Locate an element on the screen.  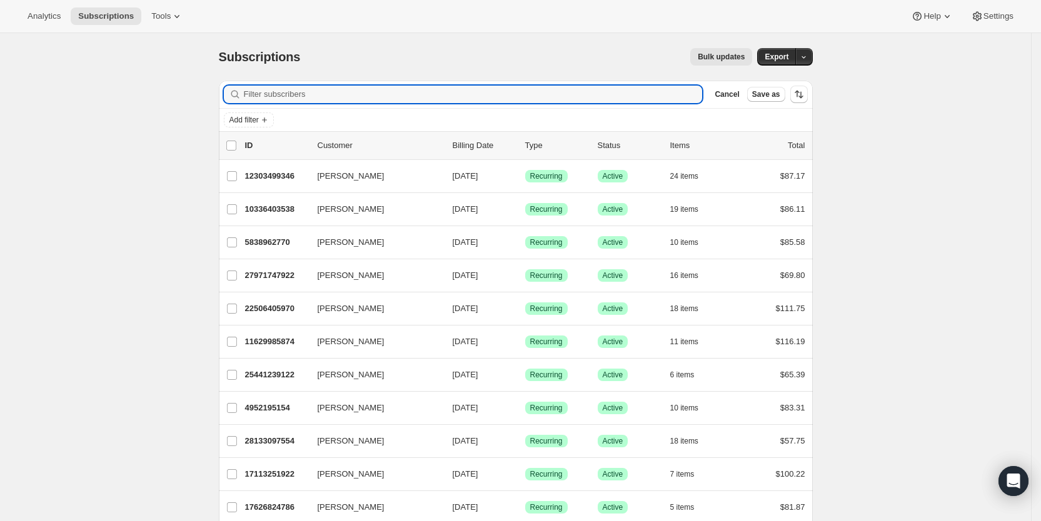
button: 24 items is located at coordinates (691, 176).